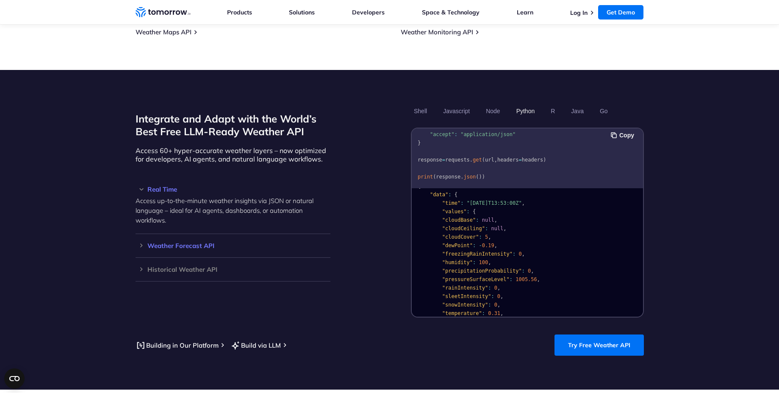 Image resolution: width=779 pixels, height=393 pixels. I want to click on span: 0.31, so click(494, 313).